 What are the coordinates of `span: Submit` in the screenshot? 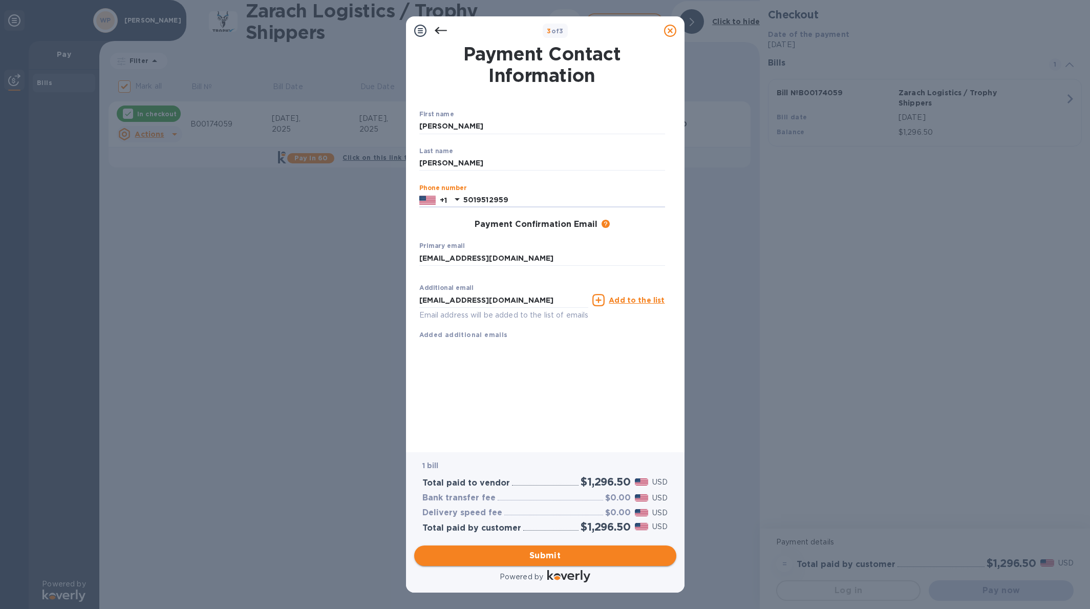 It's located at (545, 556).